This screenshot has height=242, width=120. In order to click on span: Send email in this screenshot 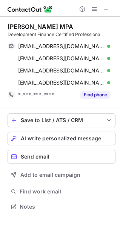, I will do `click(35, 156)`.